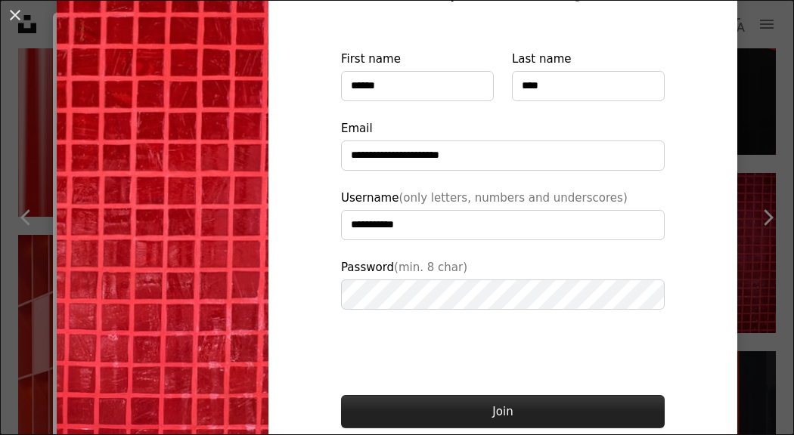  What do you see at coordinates (503, 225) in the screenshot?
I see `input: Username(only letters, numbers and underscores)` at bounding box center [503, 225].